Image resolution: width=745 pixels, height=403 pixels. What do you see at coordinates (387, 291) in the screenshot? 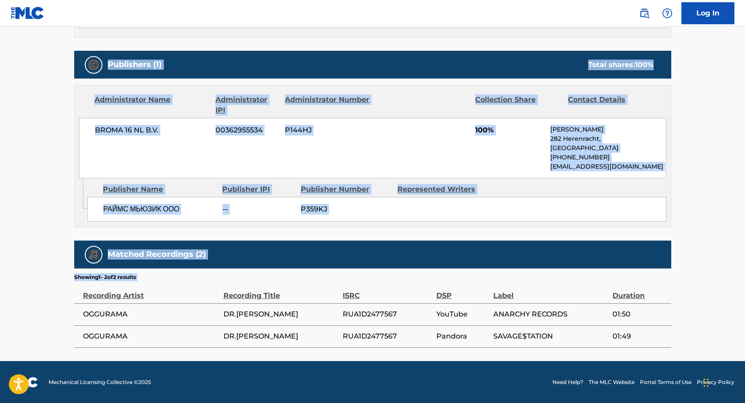
I see `div: ISRC` at bounding box center [387, 291].